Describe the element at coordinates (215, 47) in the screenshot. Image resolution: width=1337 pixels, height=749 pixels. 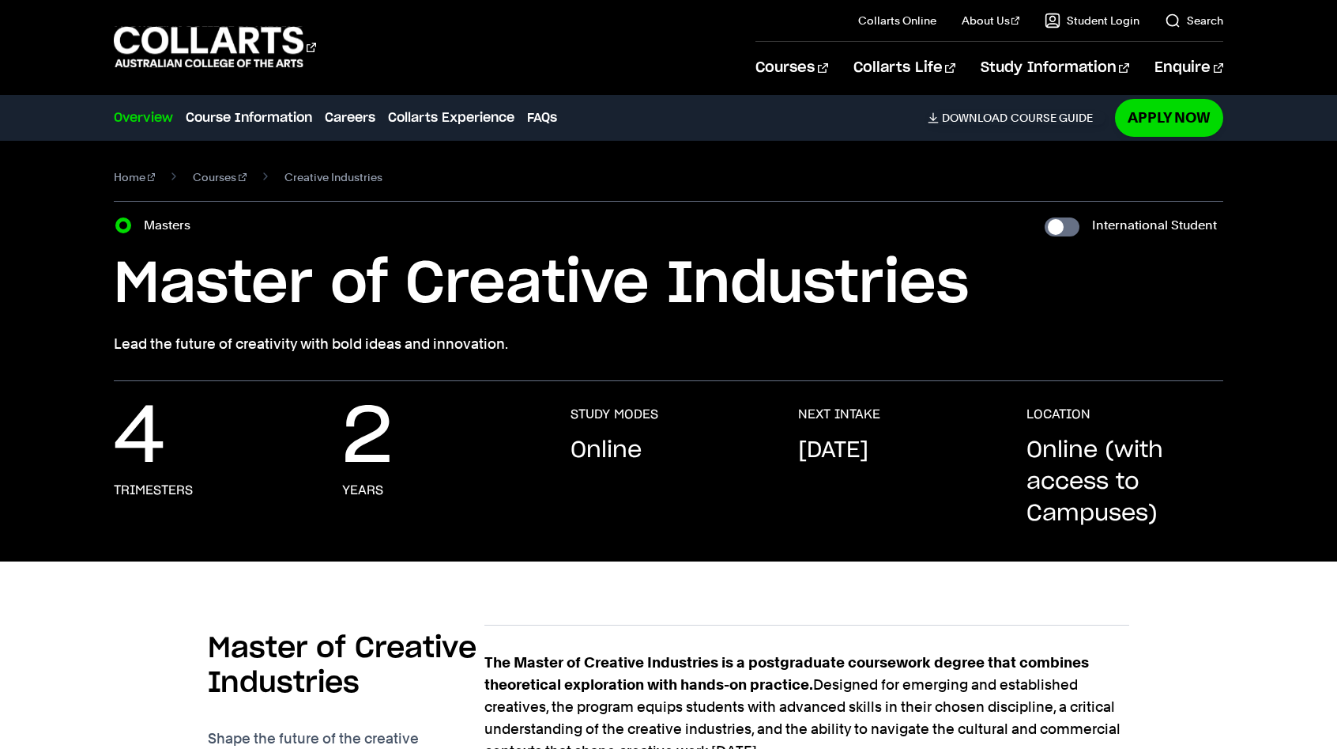
I see `div: Go to homepage` at that location.